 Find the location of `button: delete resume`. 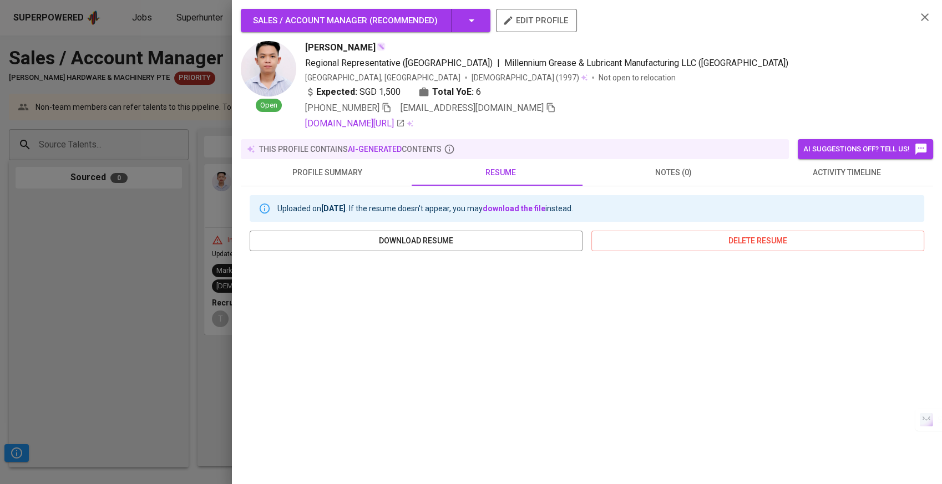

button: delete resume is located at coordinates (757, 241).